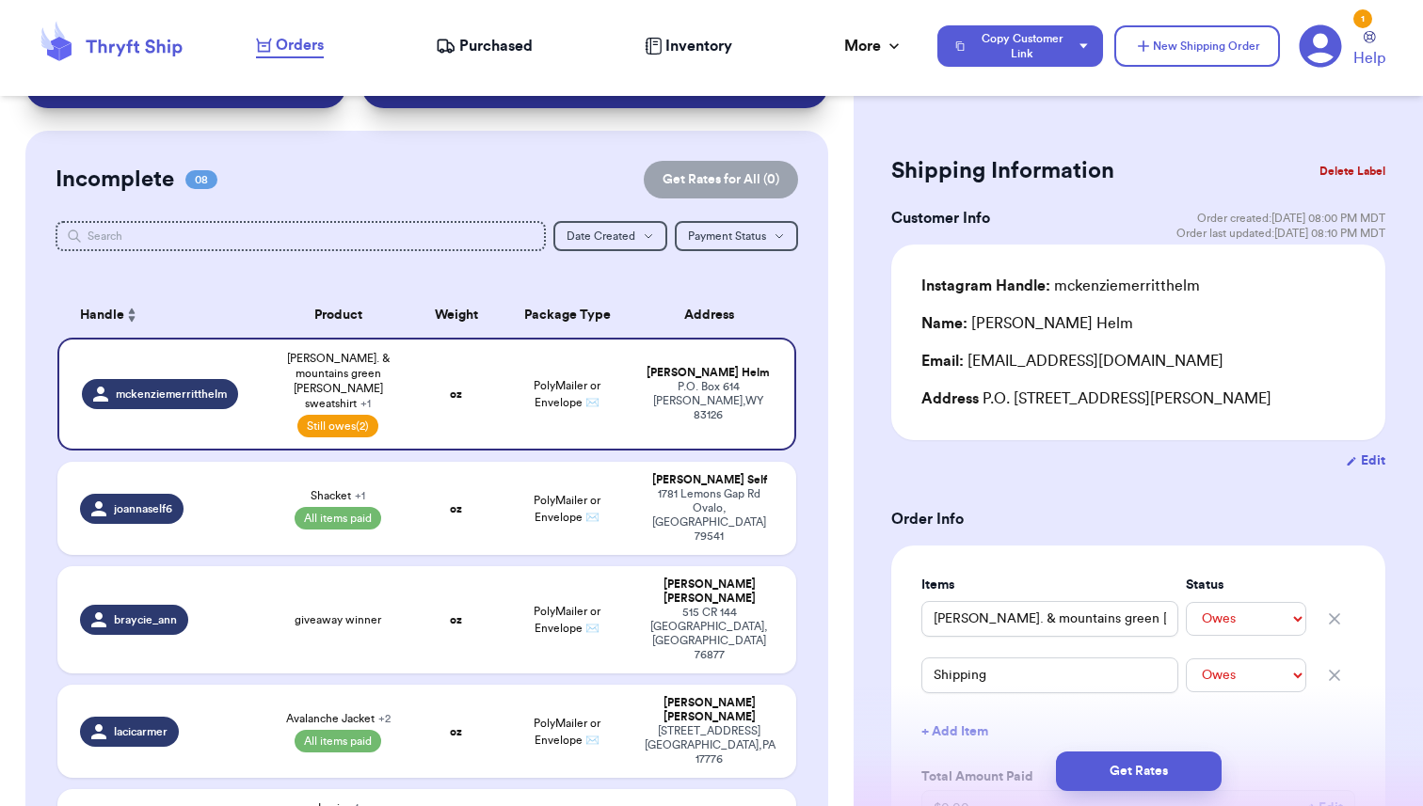 The height and width of the screenshot is (806, 1423). What do you see at coordinates (484, 46) in the screenshot?
I see `a: Purchased` at bounding box center [484, 46].